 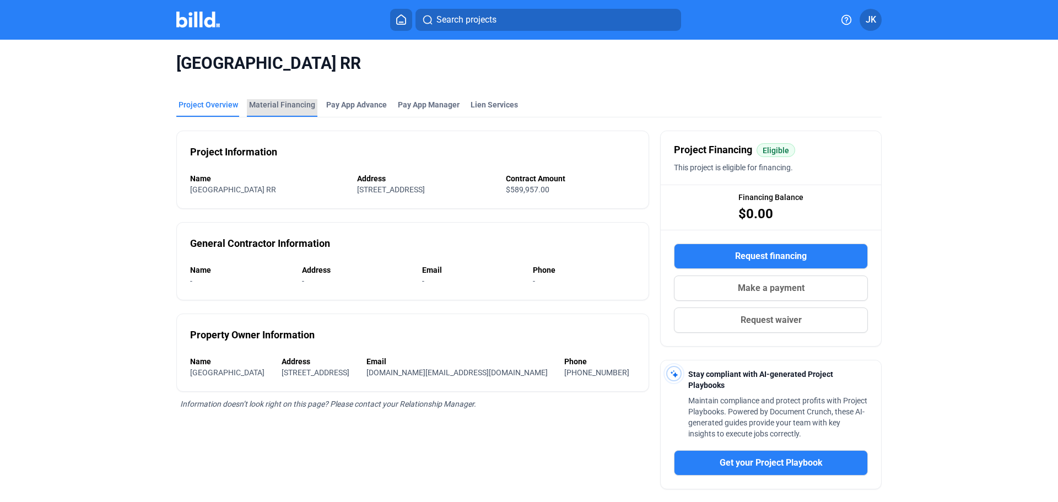 I want to click on mat-chip: Eligible, so click(x=776, y=150).